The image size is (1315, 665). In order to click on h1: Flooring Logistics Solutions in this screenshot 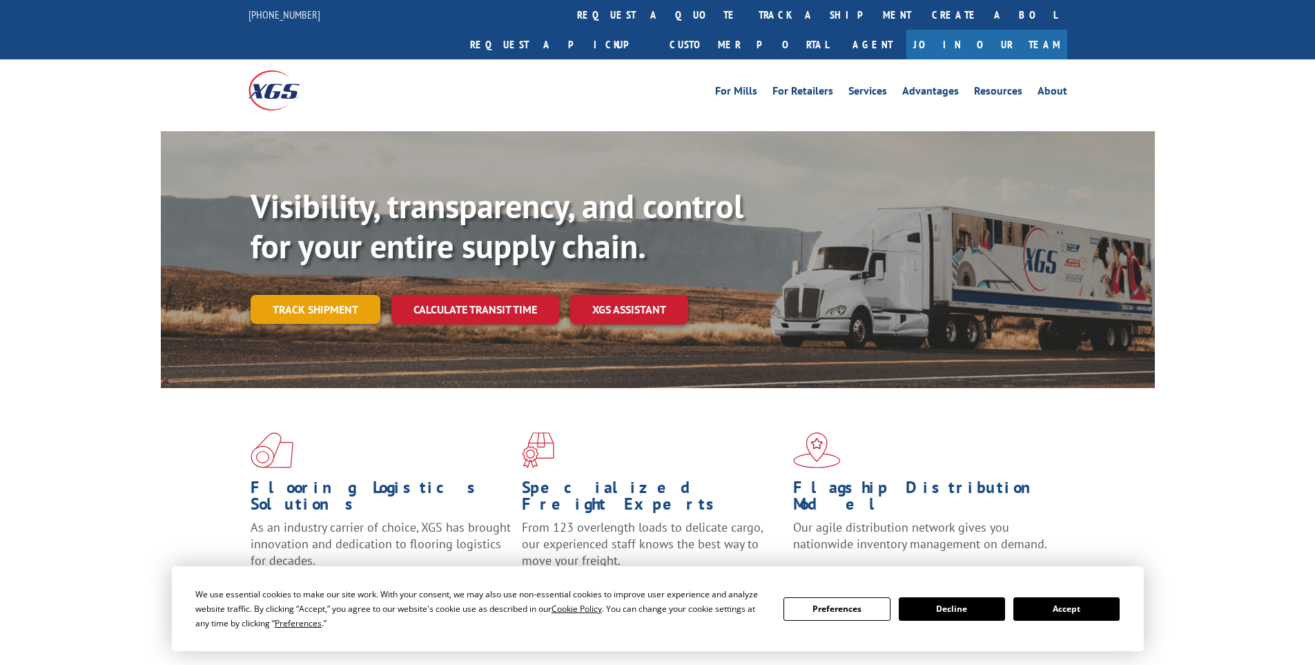, I will do `click(381, 499)`.